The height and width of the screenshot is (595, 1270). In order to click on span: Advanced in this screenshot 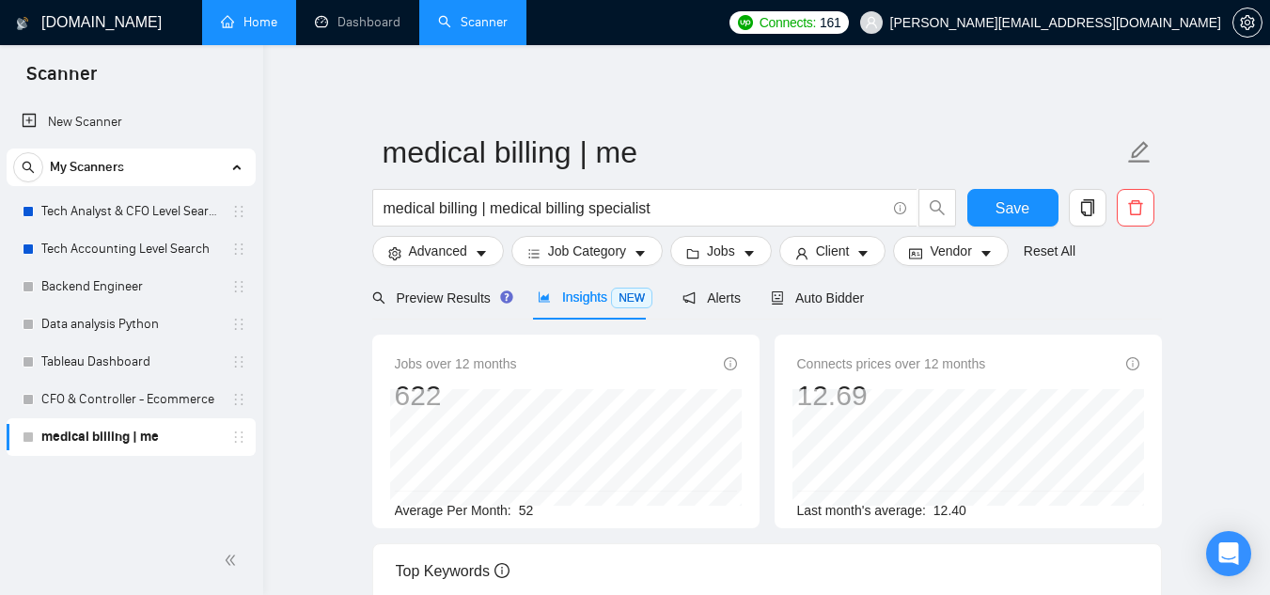, I will do `click(438, 251)`.